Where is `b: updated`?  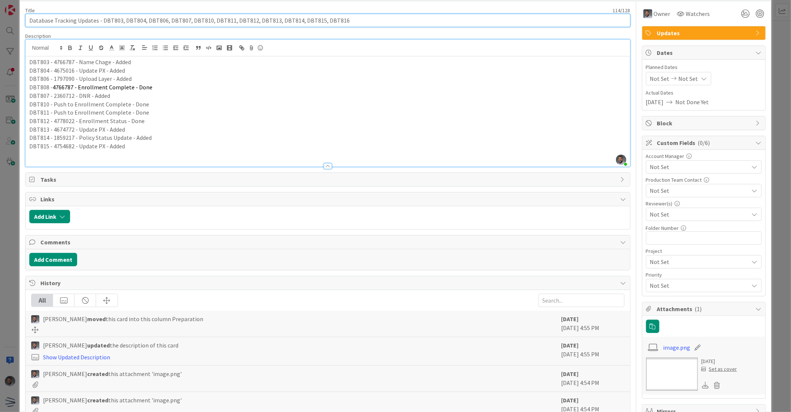 b: updated is located at coordinates (98, 345).